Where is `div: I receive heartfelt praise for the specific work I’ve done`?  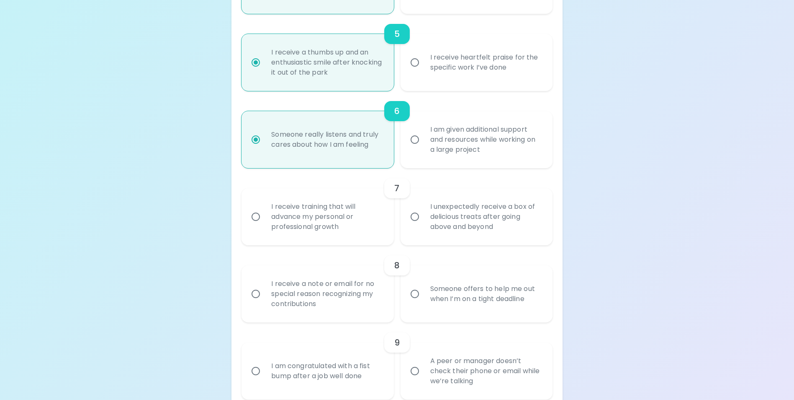
div: I receive heartfelt praise for the specific work I’ve done is located at coordinates (486, 62).